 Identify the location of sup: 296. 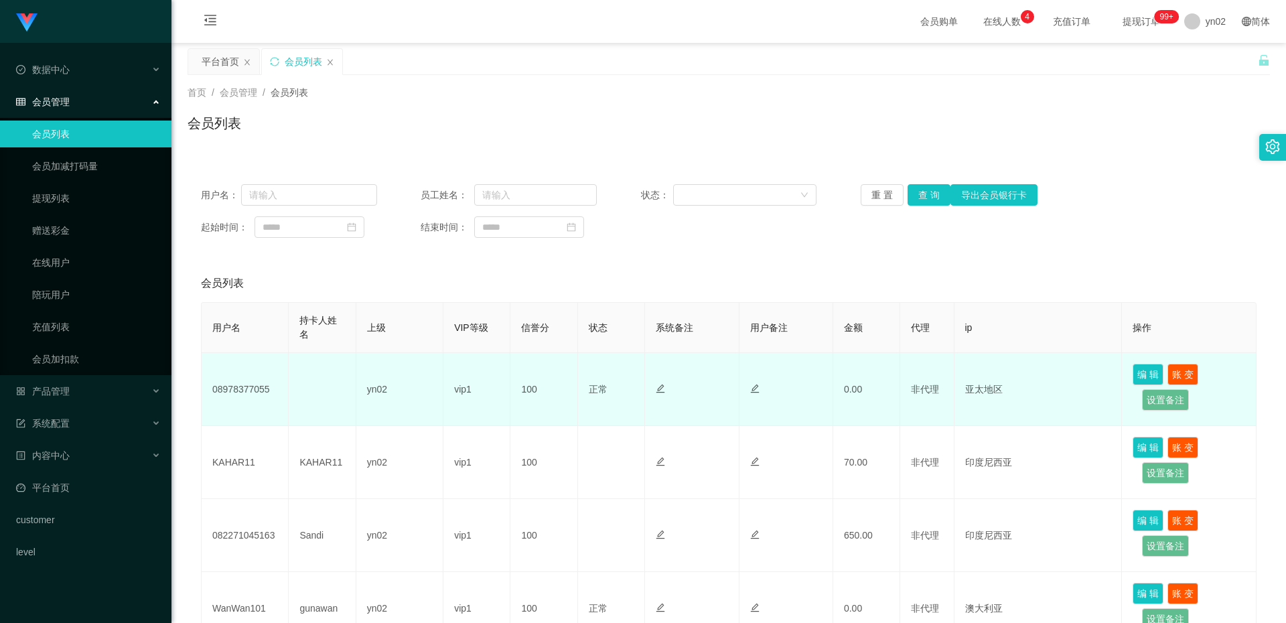
(1166, 17).